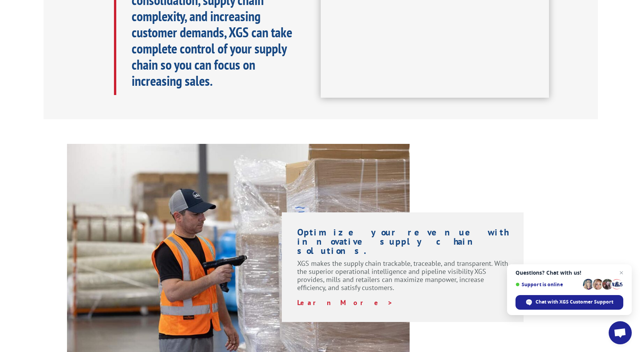 The image size is (641, 352). What do you see at coordinates (569, 273) in the screenshot?
I see `span: Questions? Chat with us!` at bounding box center [569, 273].